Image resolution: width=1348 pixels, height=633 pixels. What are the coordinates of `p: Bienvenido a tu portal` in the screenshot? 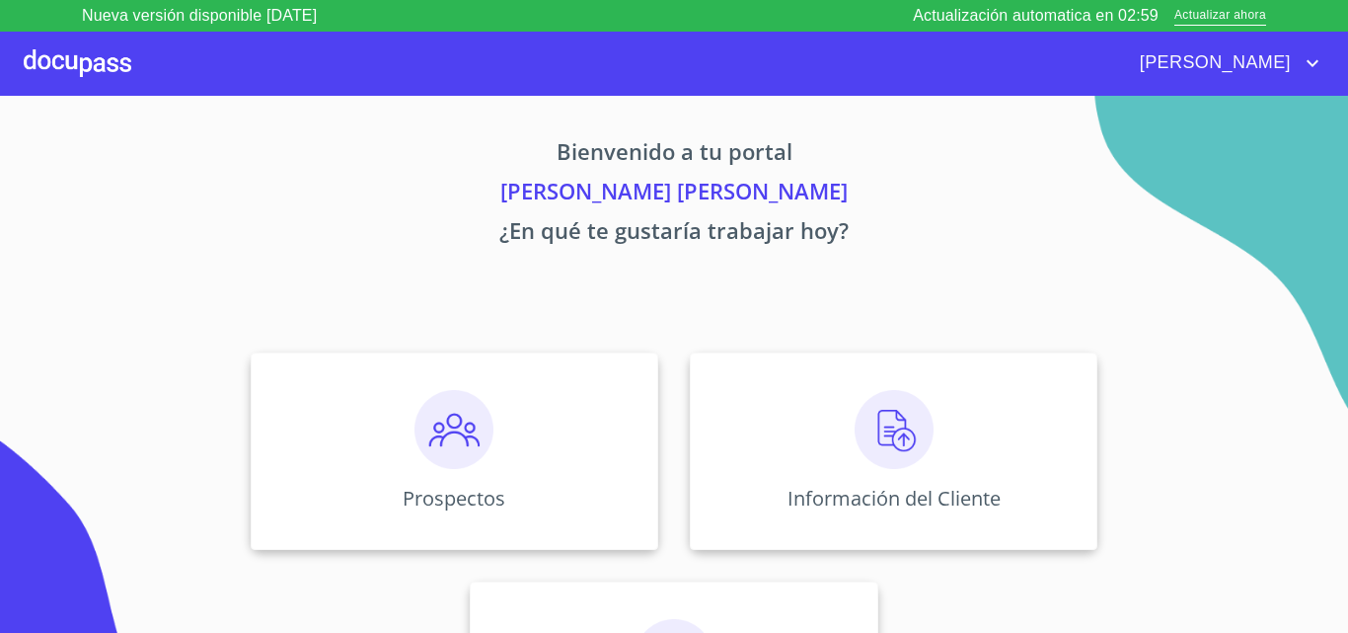 It's located at (674, 155).